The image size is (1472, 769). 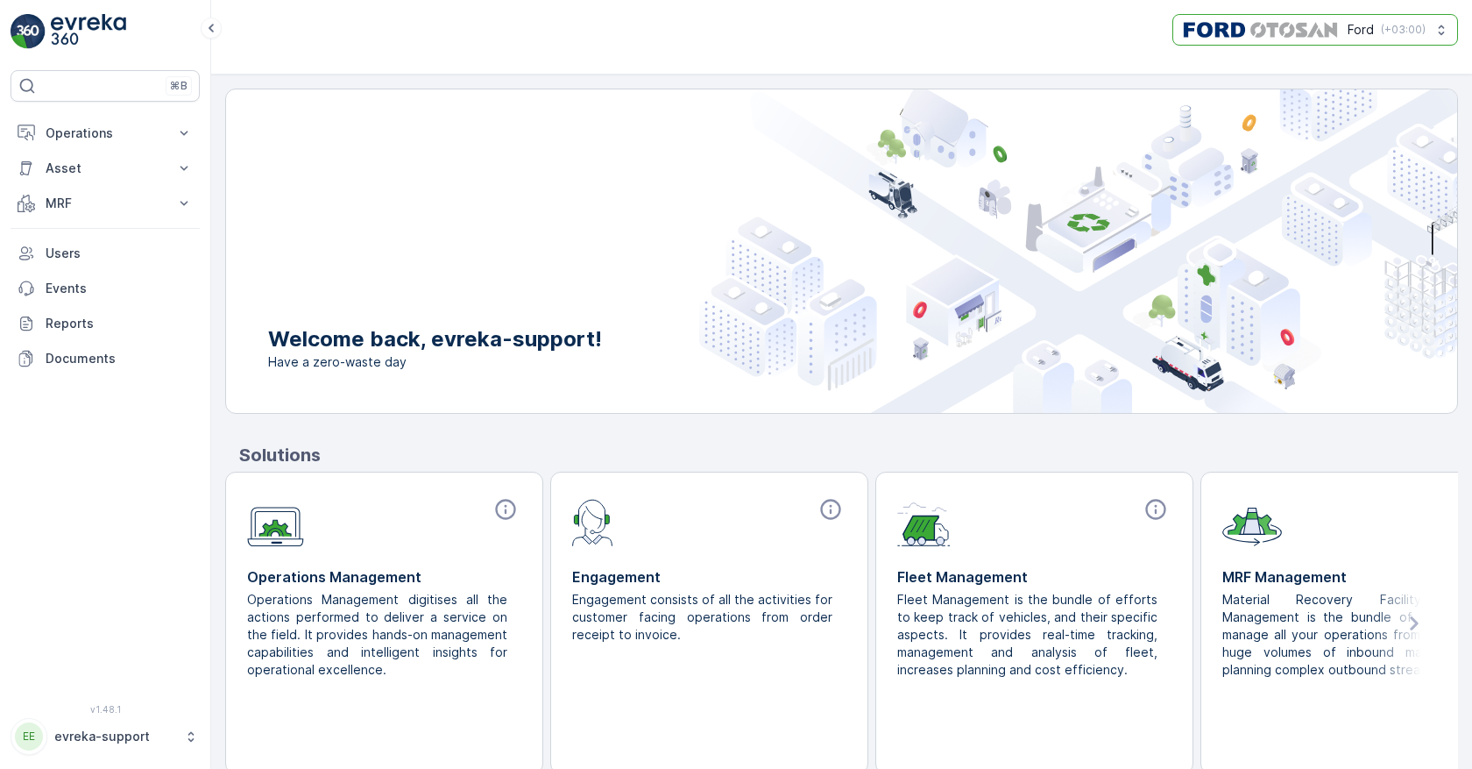 I want to click on p: Operations Management, so click(x=384, y=577).